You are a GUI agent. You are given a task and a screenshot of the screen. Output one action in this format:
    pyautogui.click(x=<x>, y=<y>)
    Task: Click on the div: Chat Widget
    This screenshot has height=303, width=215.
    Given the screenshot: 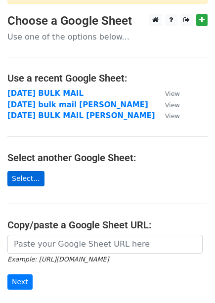 What is the action you would take?
    pyautogui.click(x=190, y=279)
    